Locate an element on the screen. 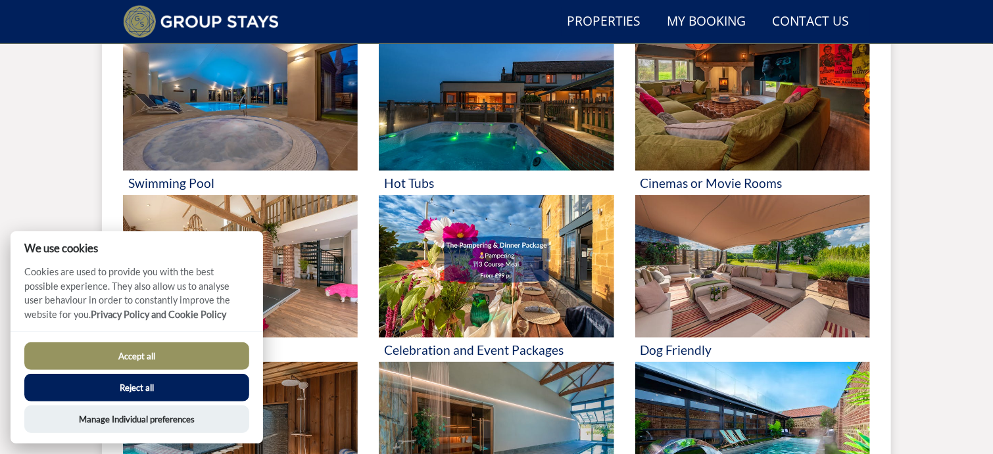  a: 'Celebration and Event Packages' - Large Group Accommodation Holiday Ideas Celebration and Event ... is located at coordinates (496, 279).